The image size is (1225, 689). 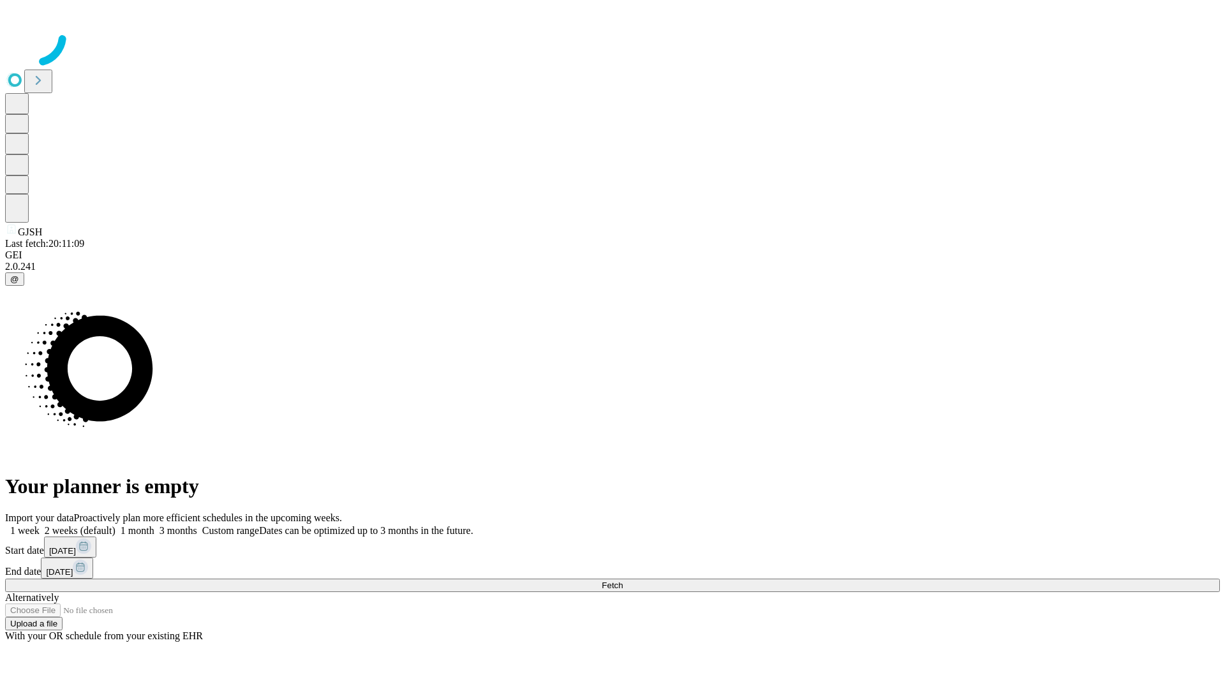 I want to click on span: Custom range, so click(x=230, y=530).